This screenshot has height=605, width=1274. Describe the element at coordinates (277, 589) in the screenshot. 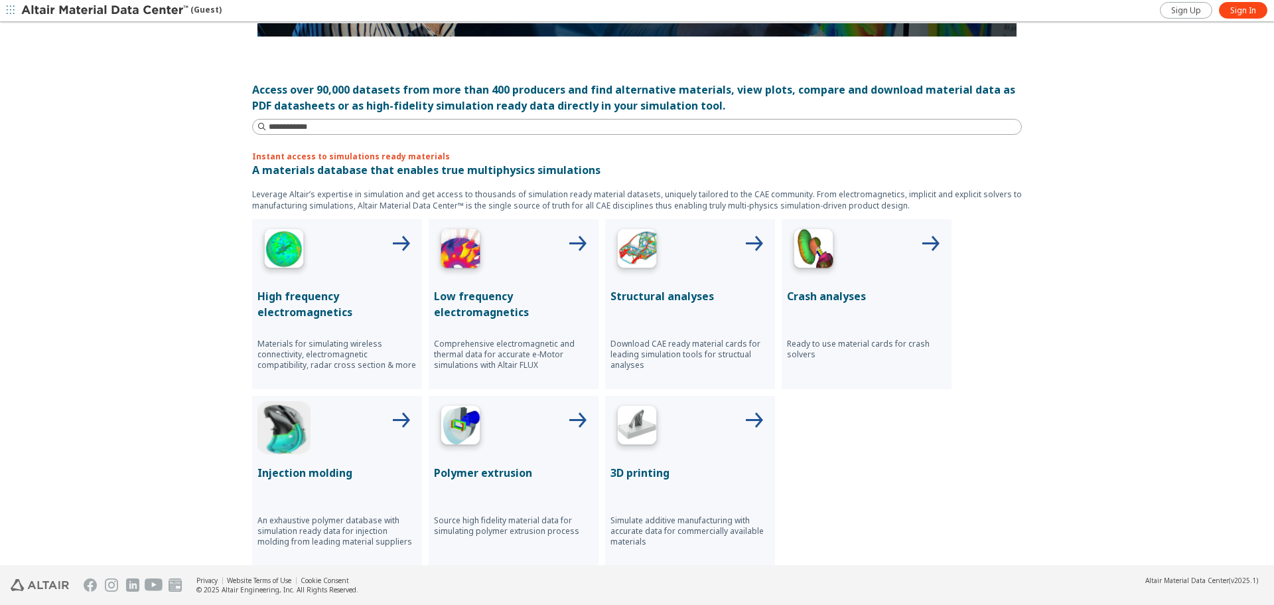

I see `div: © 2025 Altair Engineering, Inc. All Rights Reserved.` at that location.